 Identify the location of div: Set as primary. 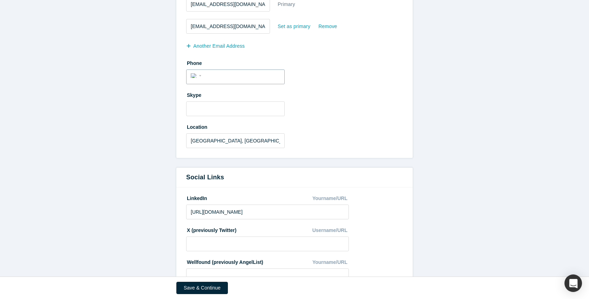
(294, 26).